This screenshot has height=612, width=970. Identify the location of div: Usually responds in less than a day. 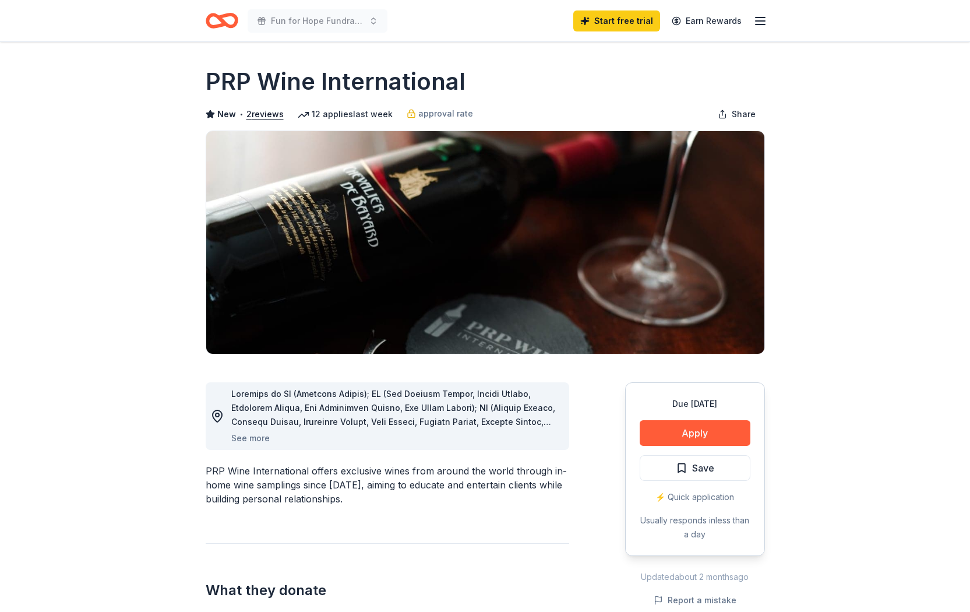
(695, 527).